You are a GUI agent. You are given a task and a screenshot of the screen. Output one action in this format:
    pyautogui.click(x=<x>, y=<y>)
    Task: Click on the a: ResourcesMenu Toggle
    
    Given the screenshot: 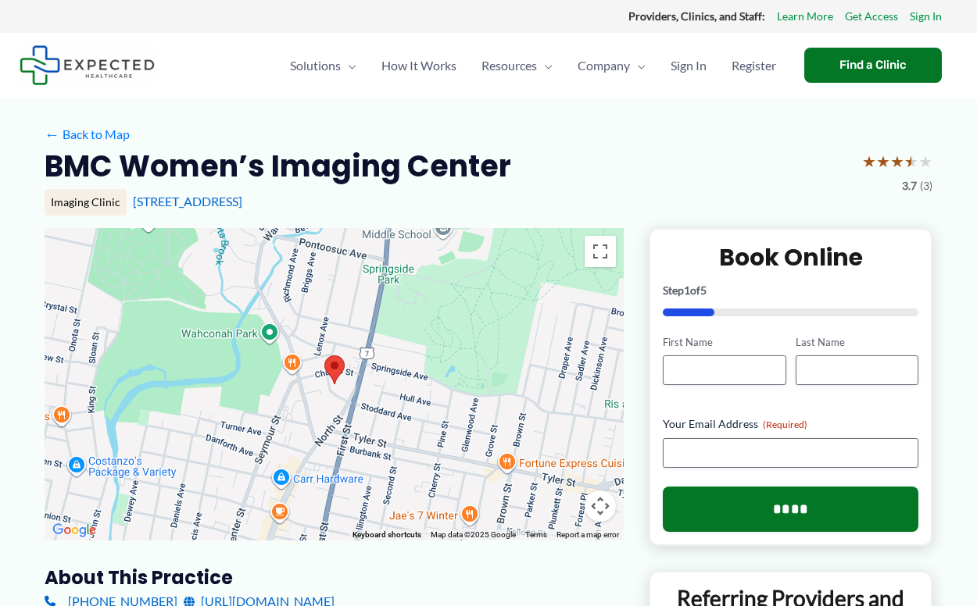 What is the action you would take?
    pyautogui.click(x=517, y=66)
    